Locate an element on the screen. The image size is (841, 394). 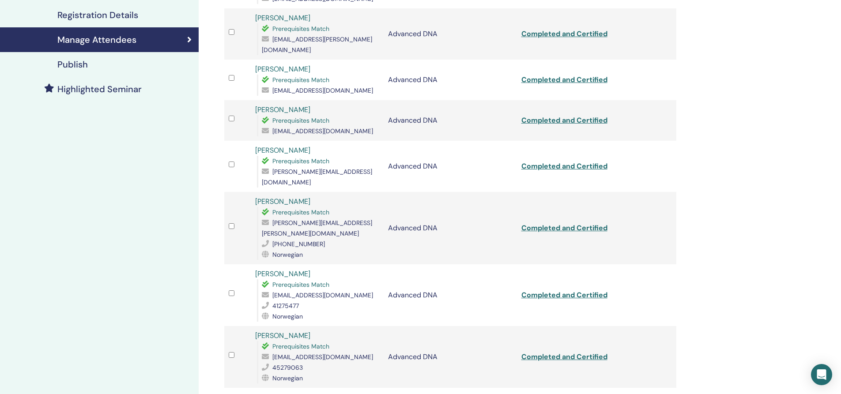
span: 45279063 is located at coordinates (287, 368).